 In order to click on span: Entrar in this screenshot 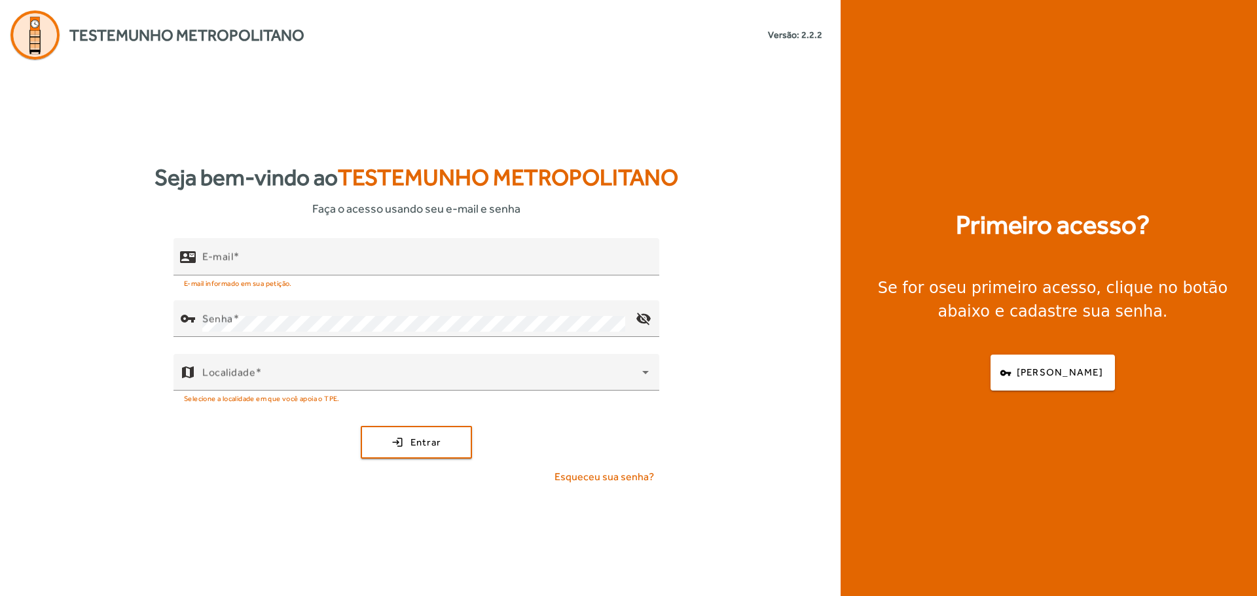, I will do `click(426, 443)`.